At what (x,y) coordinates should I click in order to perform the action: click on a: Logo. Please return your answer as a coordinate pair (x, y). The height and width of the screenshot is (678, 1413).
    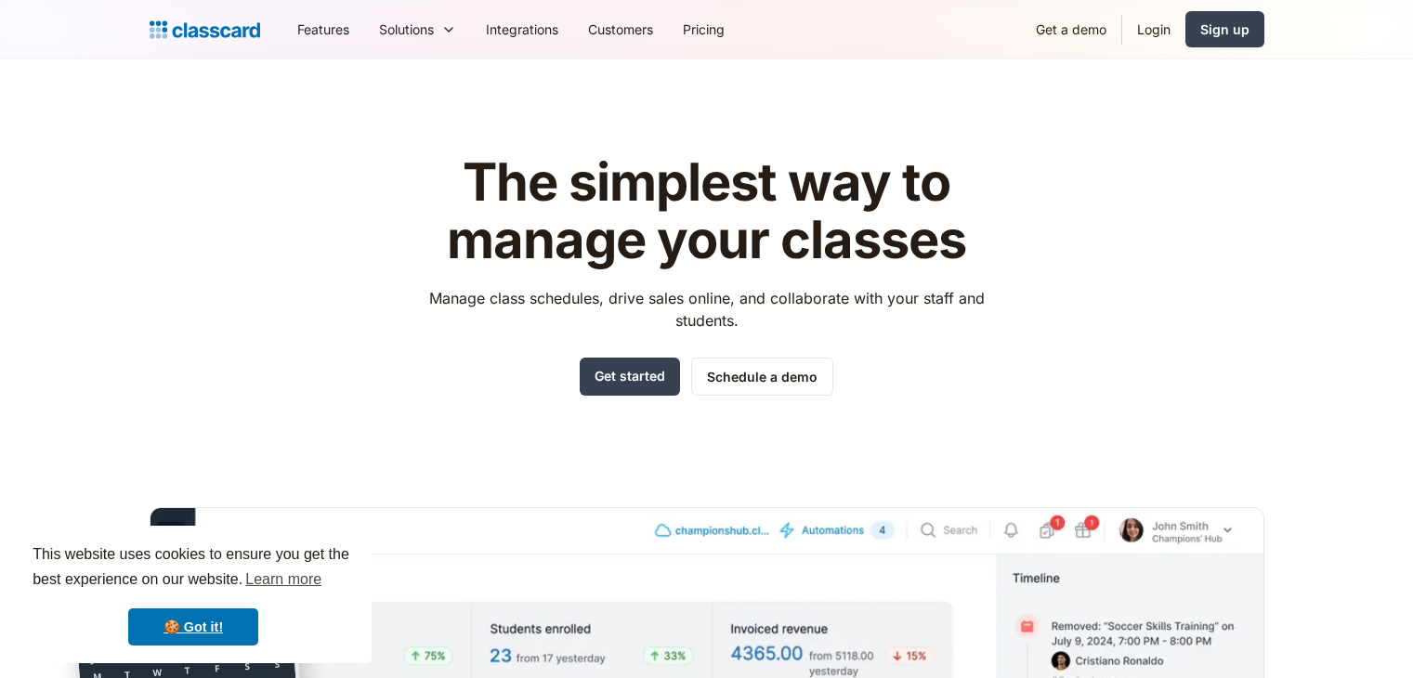
    Looking at the image, I should click on (204, 30).